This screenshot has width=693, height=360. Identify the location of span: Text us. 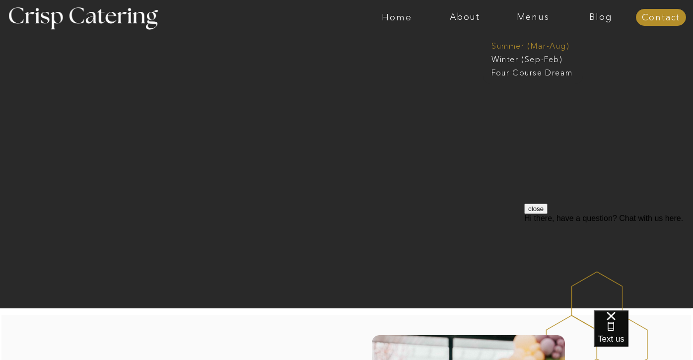
(17, 28).